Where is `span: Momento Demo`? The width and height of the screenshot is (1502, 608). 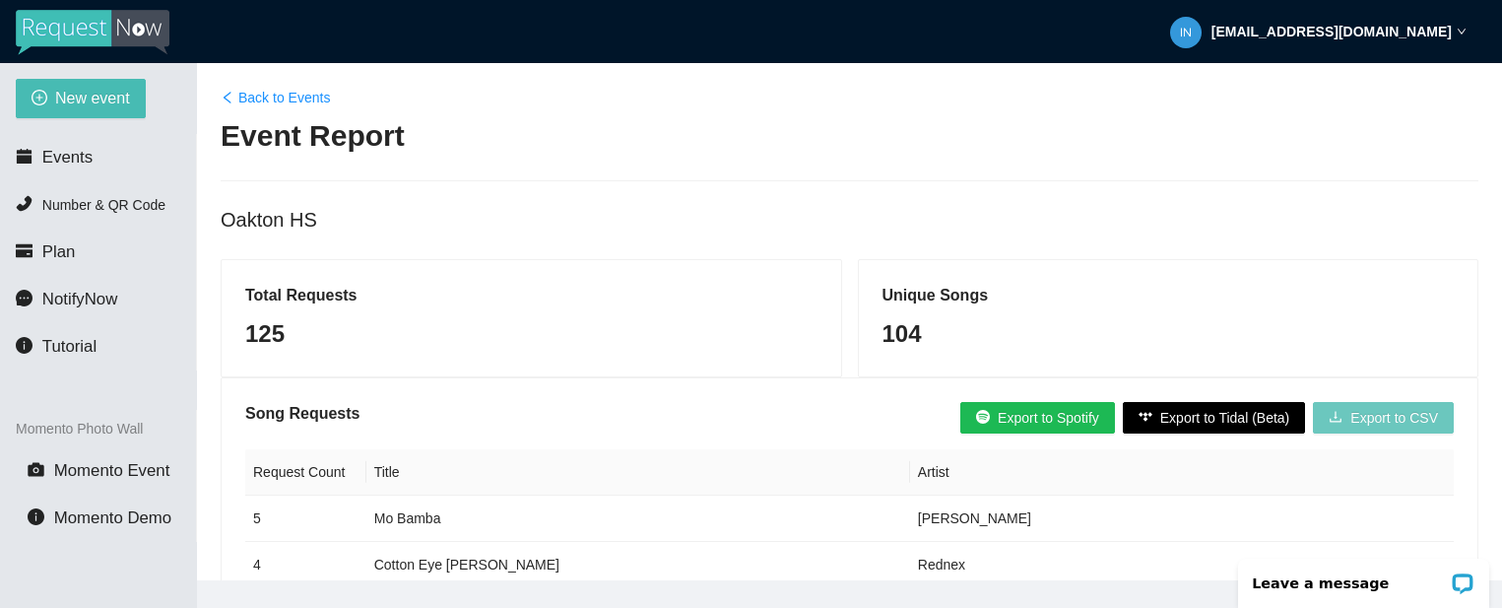 span: Momento Demo is located at coordinates (112, 517).